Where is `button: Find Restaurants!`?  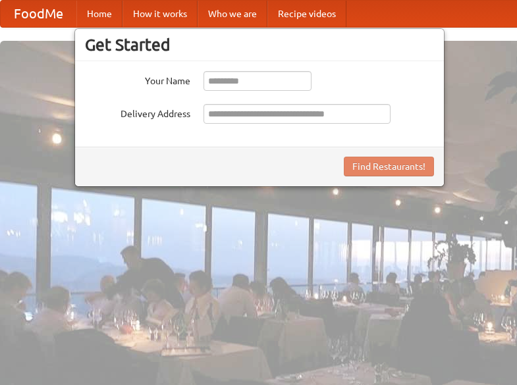
button: Find Restaurants! is located at coordinates (388, 167).